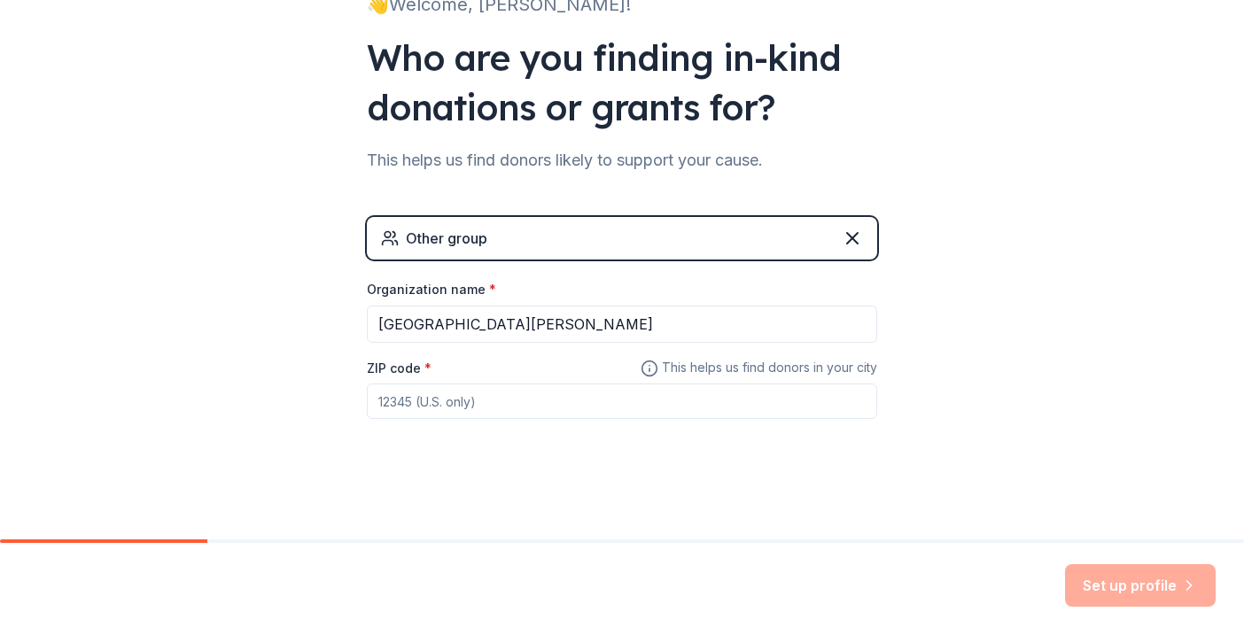 This screenshot has width=1244, height=635. Describe the element at coordinates (447, 238) in the screenshot. I see `div: Other group` at that location.